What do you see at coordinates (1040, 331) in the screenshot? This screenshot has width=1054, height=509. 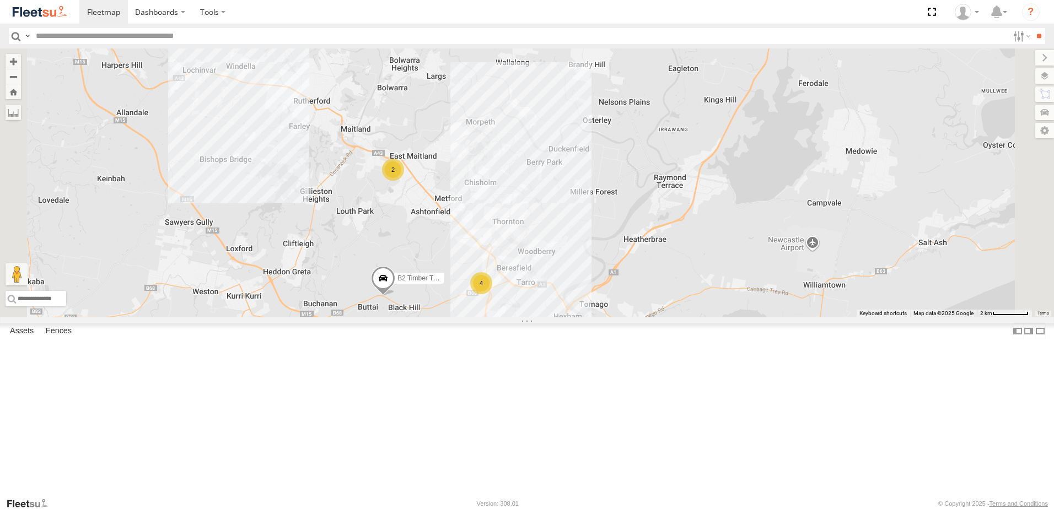 I see `label: Hide Summary Table` at bounding box center [1040, 331].